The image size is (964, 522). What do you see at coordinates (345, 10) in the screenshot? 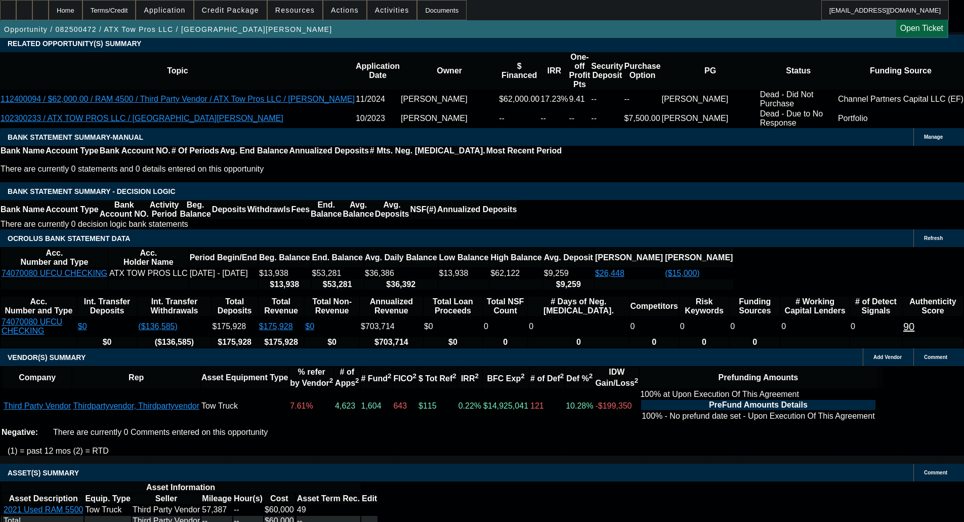
I see `button: Actions` at bounding box center [345, 10].